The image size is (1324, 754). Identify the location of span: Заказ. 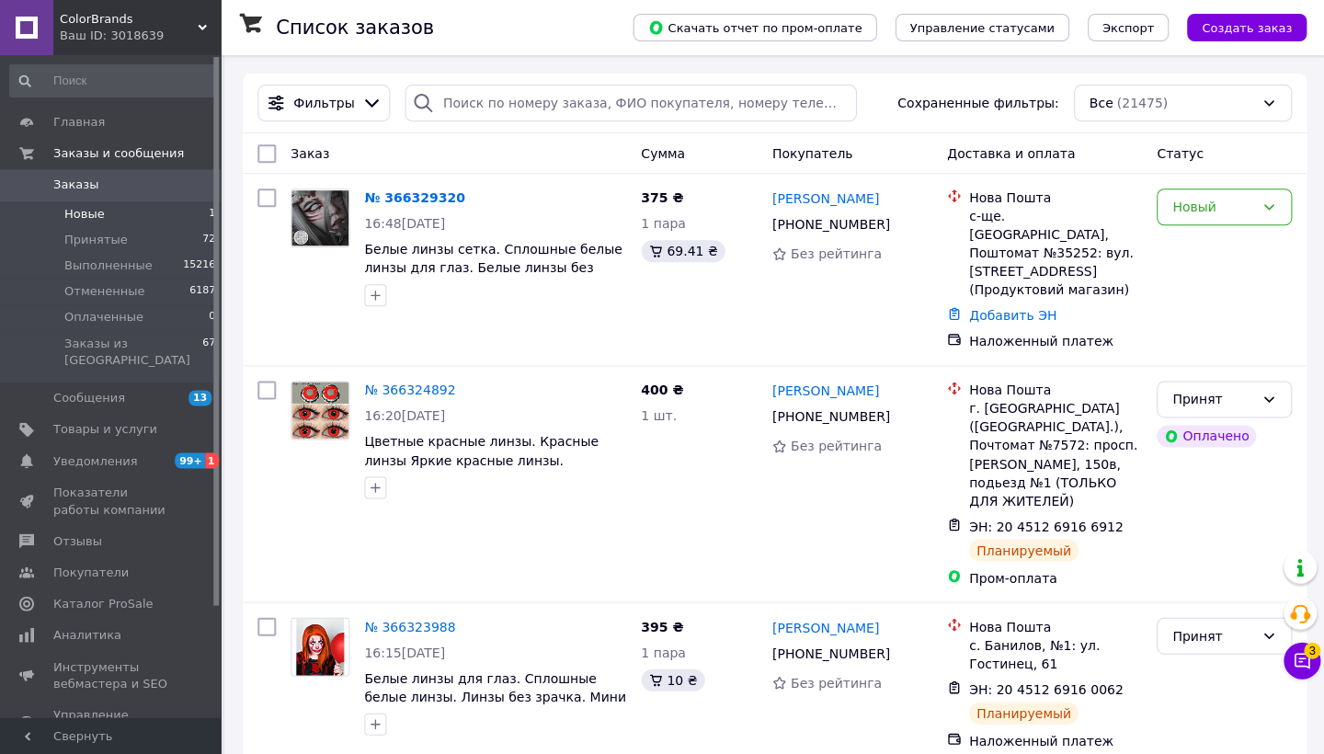
(310, 154).